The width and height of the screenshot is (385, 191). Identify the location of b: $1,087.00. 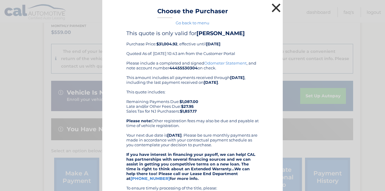
(189, 102).